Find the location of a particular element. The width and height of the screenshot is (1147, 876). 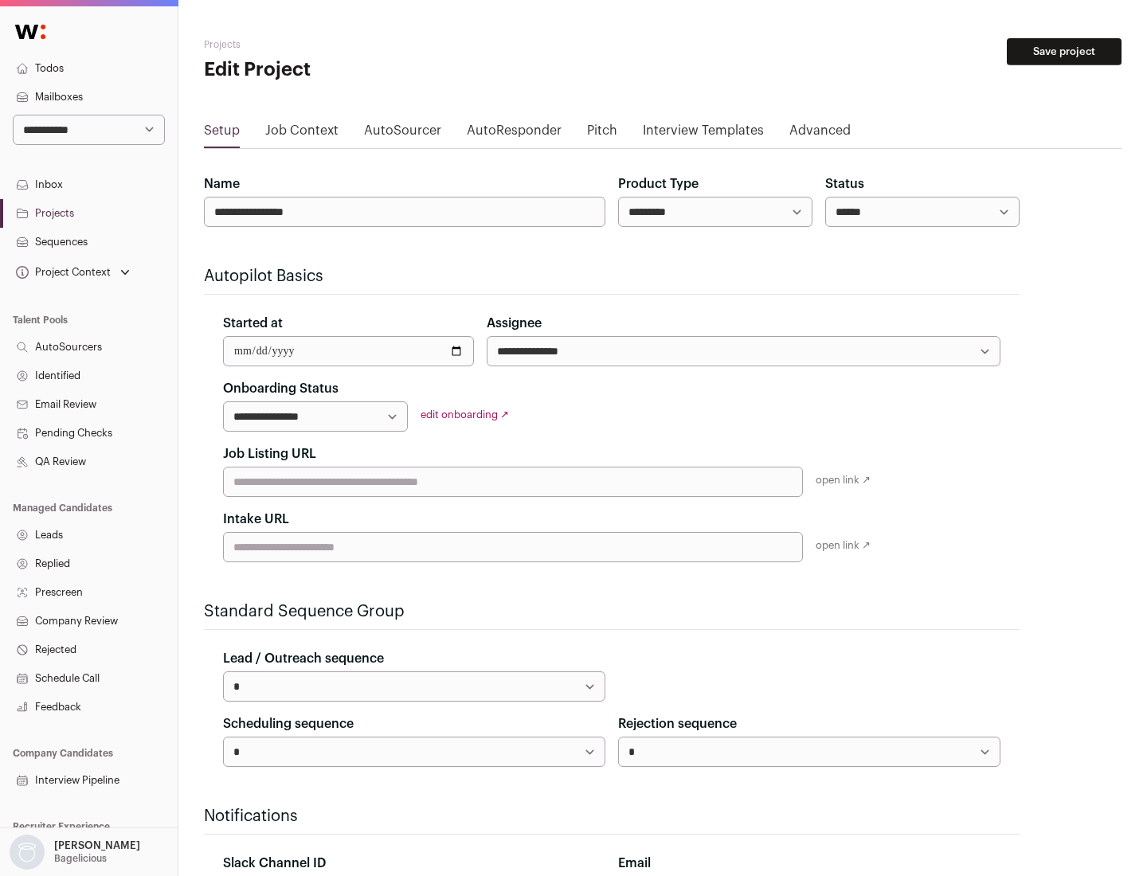

h2: Projects is located at coordinates (357, 45).